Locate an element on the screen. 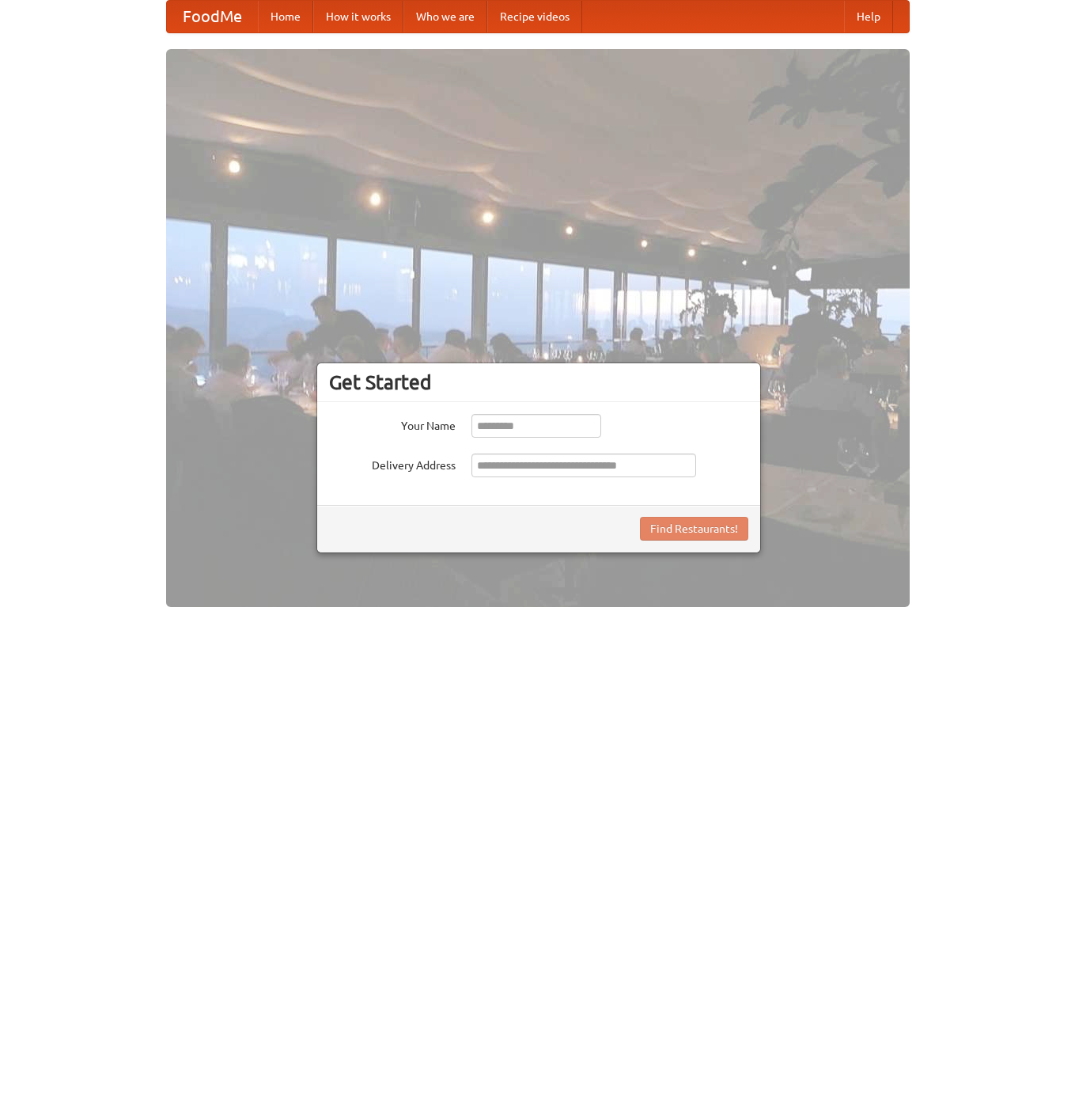 The width and height of the screenshot is (1075, 1120). label: Delivery Address is located at coordinates (393, 463).